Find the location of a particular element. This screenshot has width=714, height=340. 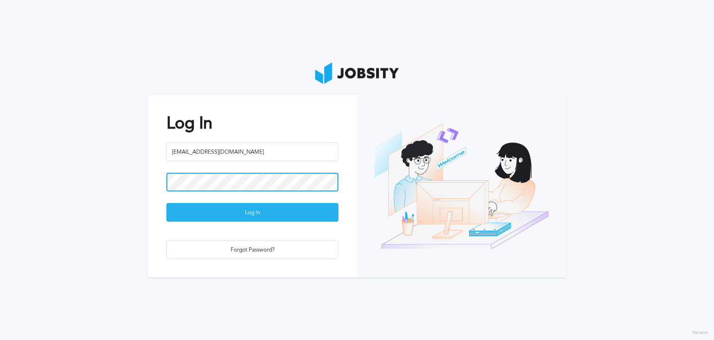

button: Log In is located at coordinates (253, 212).